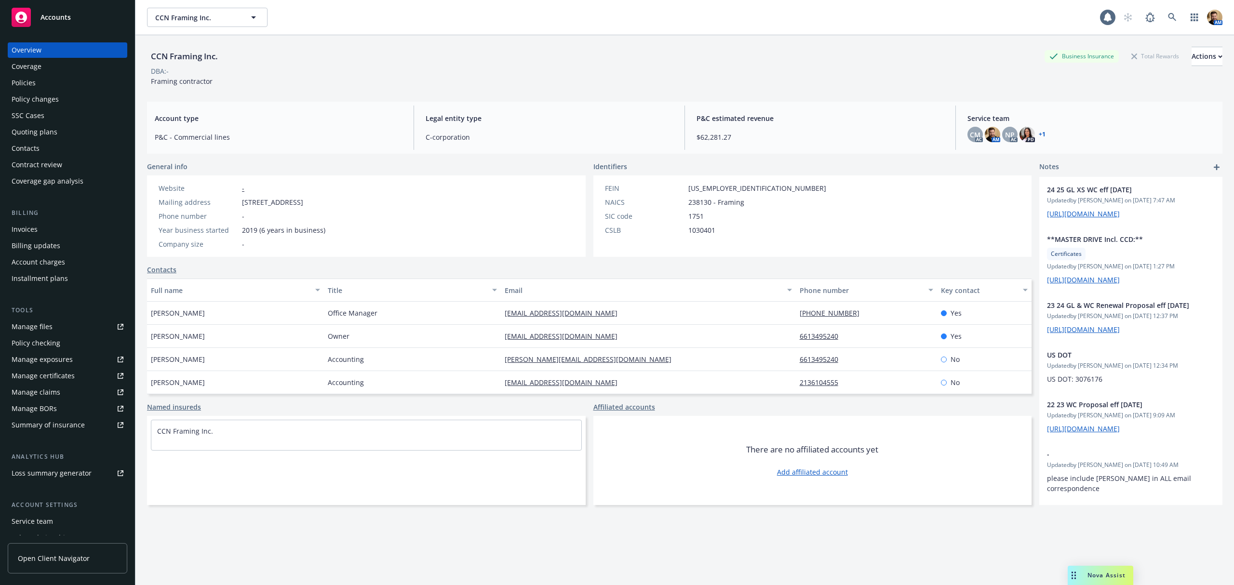  Describe the element at coordinates (68, 17) in the screenshot. I see `a: Accounts` at that location.